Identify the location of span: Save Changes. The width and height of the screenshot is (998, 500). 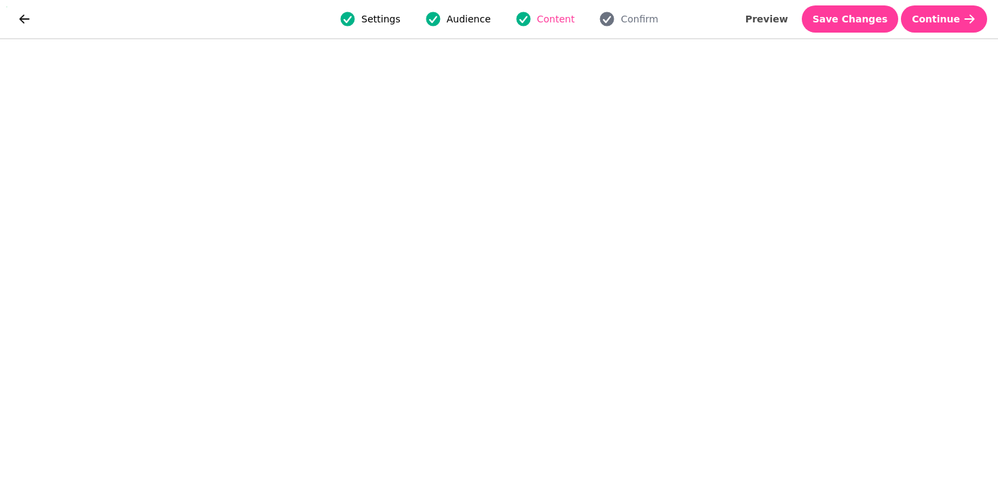
(850, 19).